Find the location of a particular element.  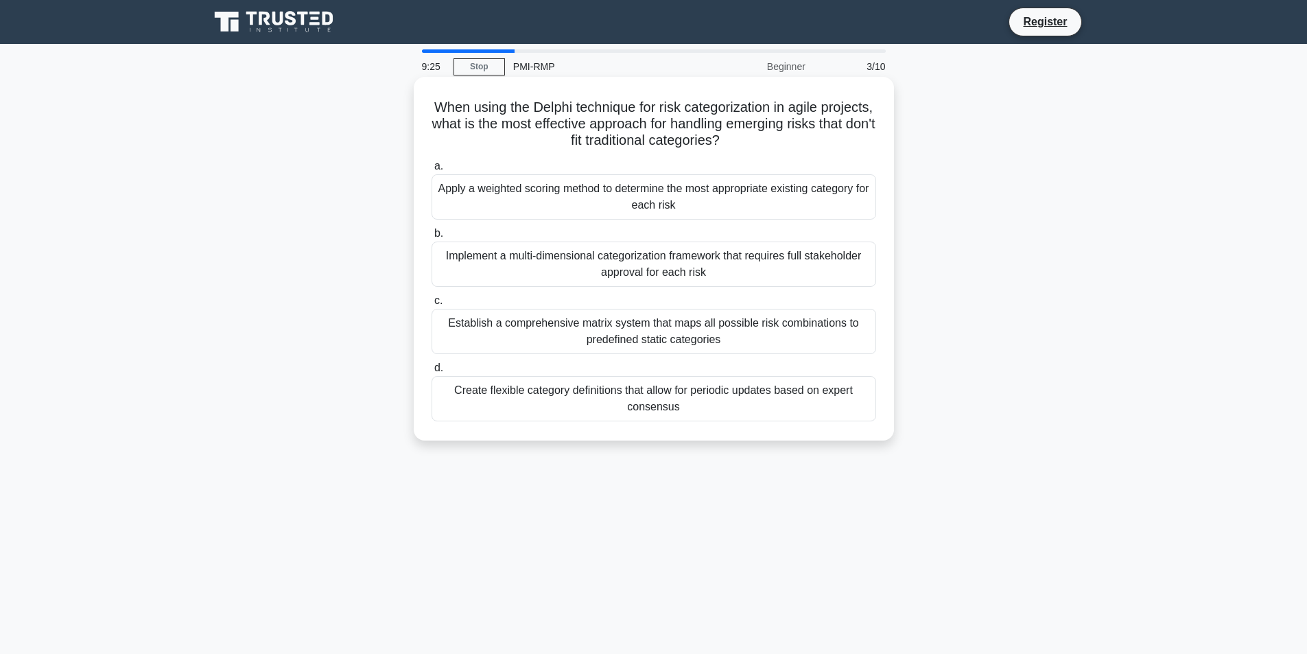

div: 9:25 is located at coordinates (433, 67).